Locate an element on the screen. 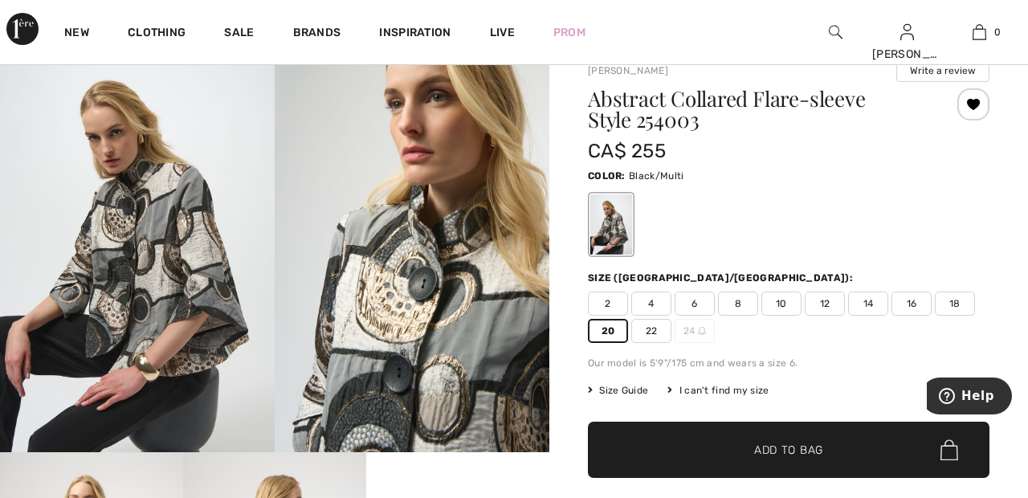 This screenshot has height=498, width=1028. button: Add to Bag is located at coordinates (789, 450).